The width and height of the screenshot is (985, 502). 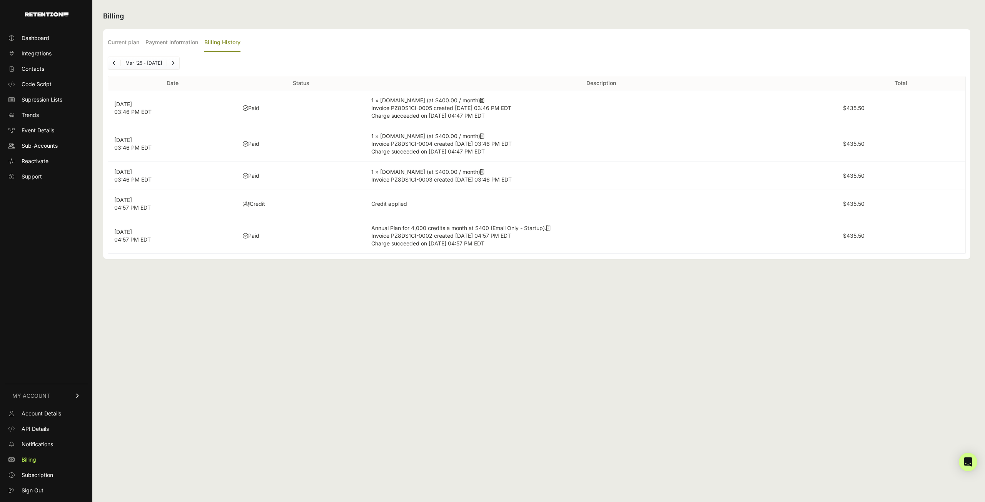 I want to click on a: MY ACCOUNT, so click(x=46, y=395).